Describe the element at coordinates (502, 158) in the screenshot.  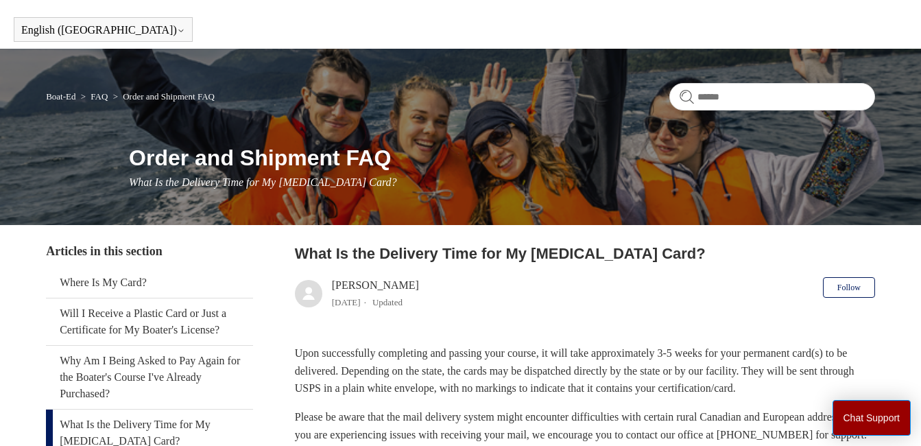
I see `h1: Order and Shipment FAQ` at that location.